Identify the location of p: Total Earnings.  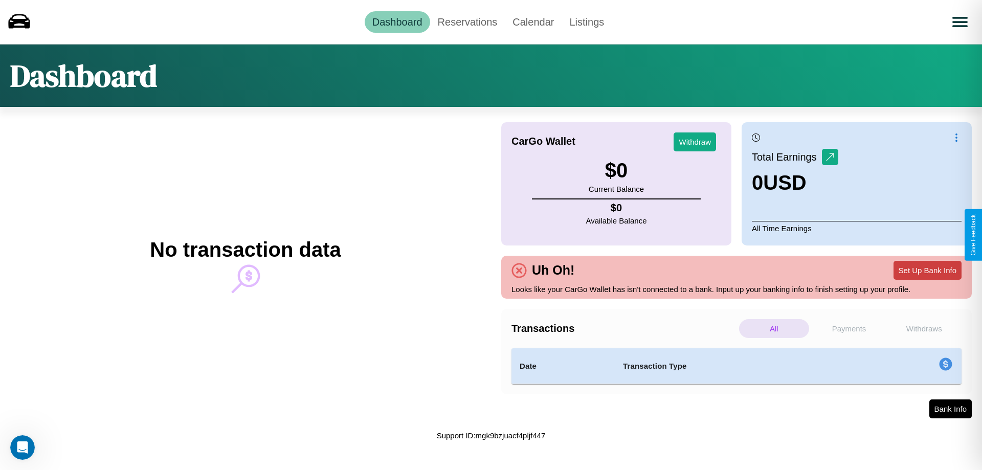
(786, 157).